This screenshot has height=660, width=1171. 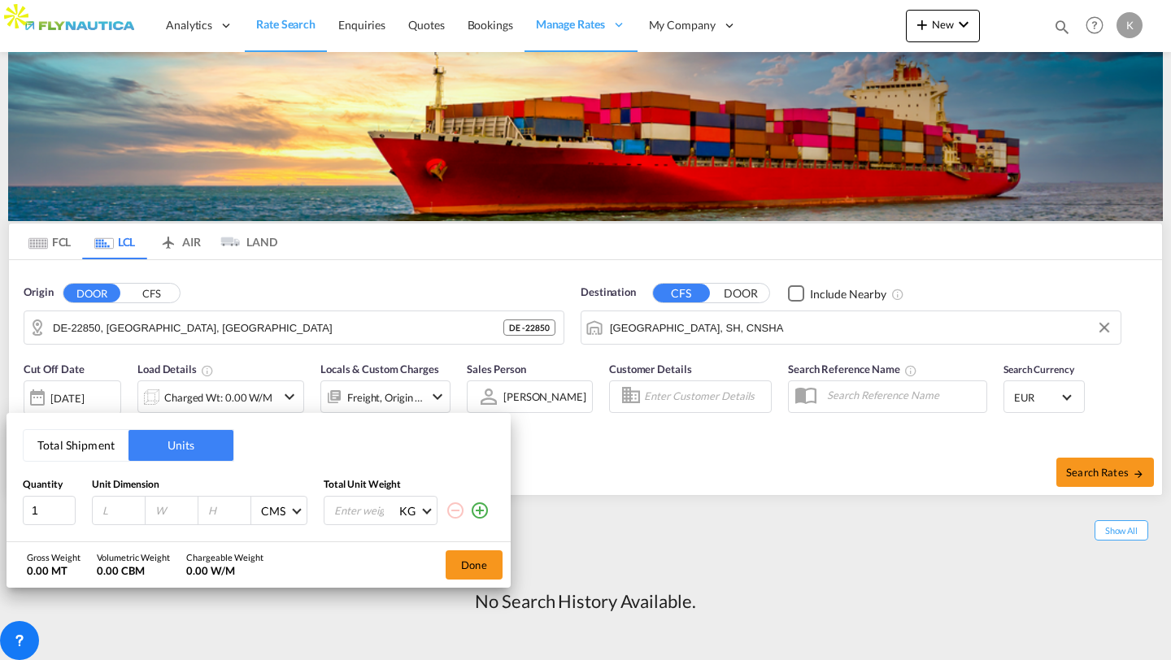 I want to click on div: 0.00 MT, so click(x=54, y=571).